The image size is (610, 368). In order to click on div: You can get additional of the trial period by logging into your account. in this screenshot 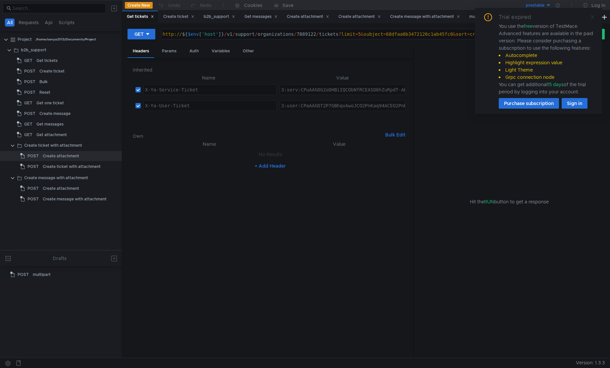, I will do `click(546, 88)`.